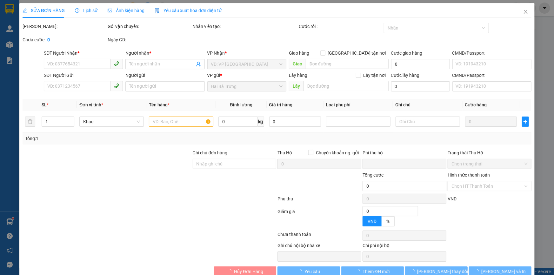 Image resolution: width=554 pixels, height=275 pixels. What do you see at coordinates (320, 218) in the screenshot?
I see `div: Giảm giá` at bounding box center [320, 218].